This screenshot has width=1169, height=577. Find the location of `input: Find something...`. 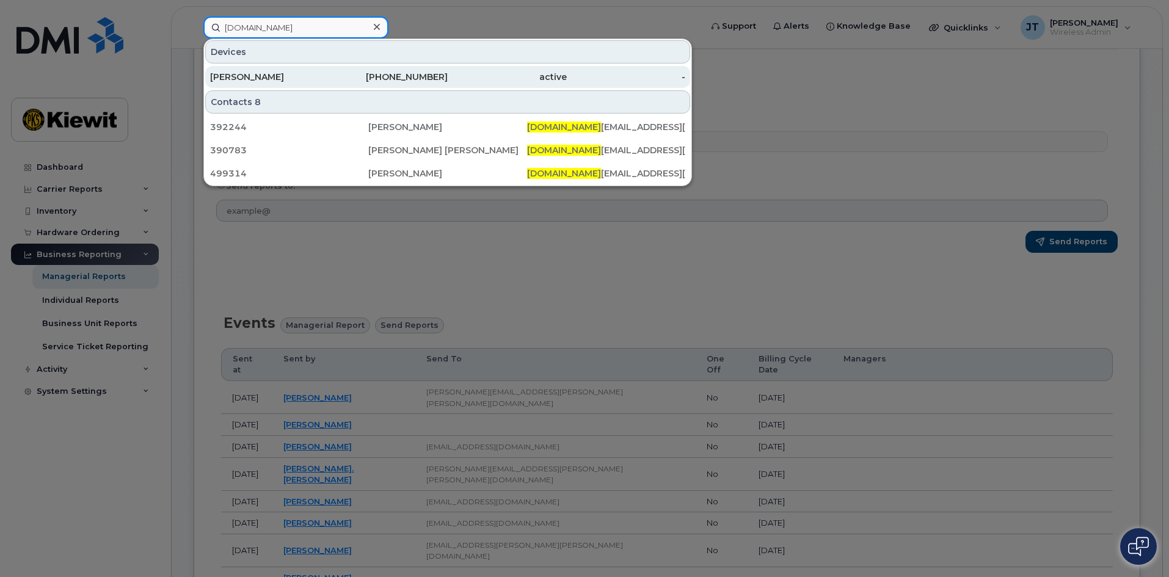

input: Find something... is located at coordinates (296, 27).